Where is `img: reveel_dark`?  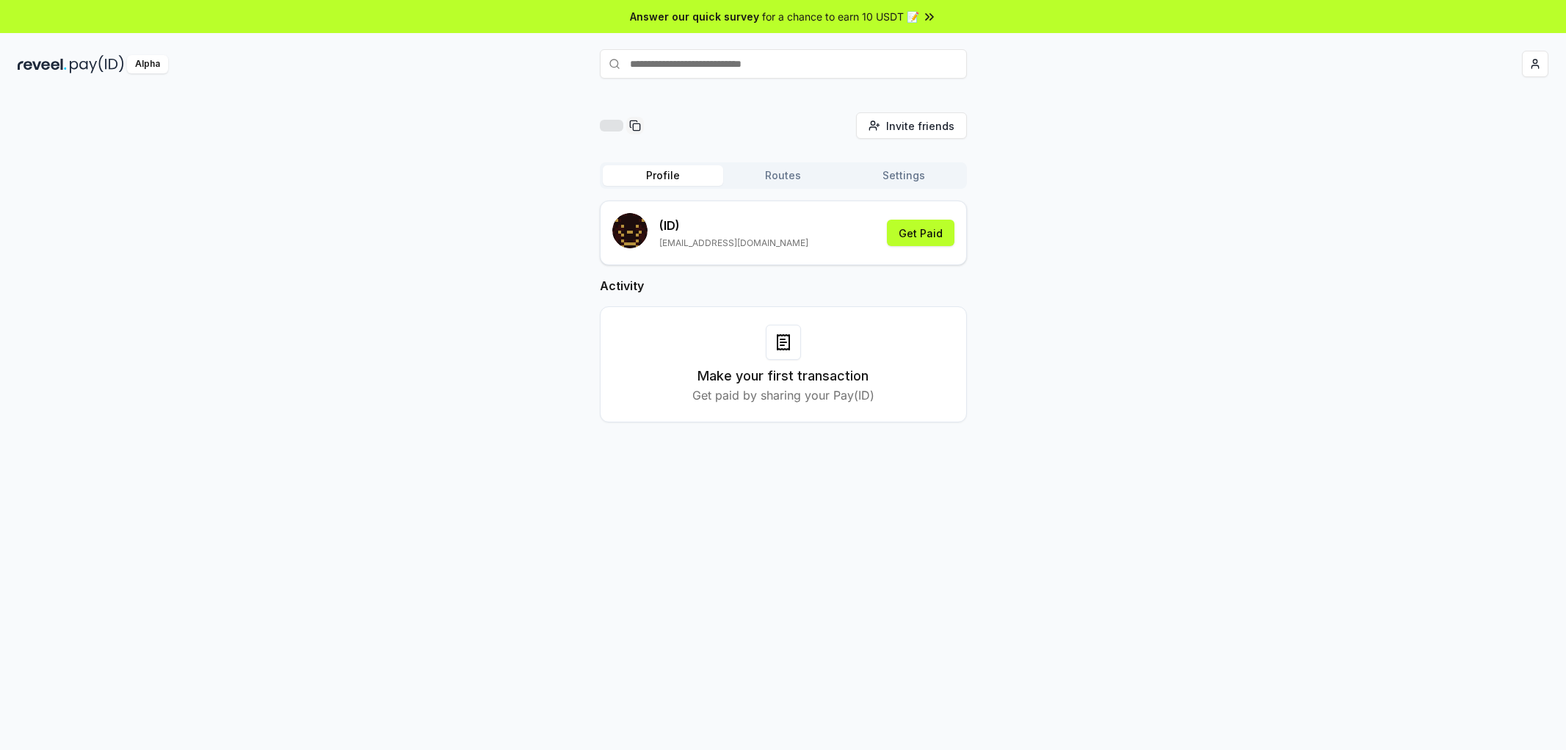 img: reveel_dark is located at coordinates (42, 64).